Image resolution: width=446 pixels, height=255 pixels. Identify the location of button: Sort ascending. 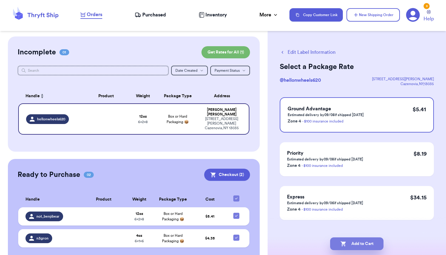
(42, 96).